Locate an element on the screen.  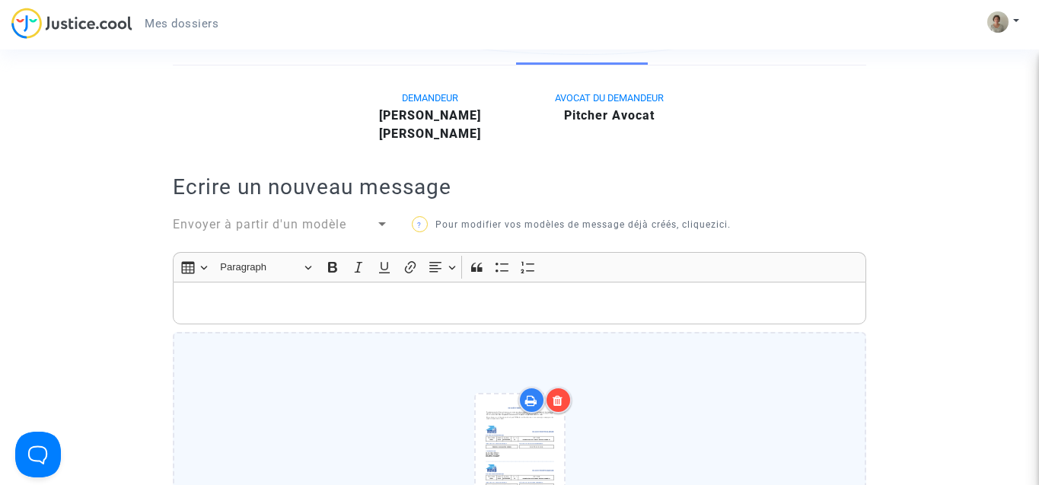
div: Rich Text Editor, main is located at coordinates (519, 303).